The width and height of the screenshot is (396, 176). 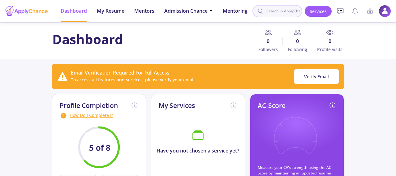 What do you see at coordinates (272, 106) in the screenshot?
I see `h2: AC-Score` at bounding box center [272, 106].